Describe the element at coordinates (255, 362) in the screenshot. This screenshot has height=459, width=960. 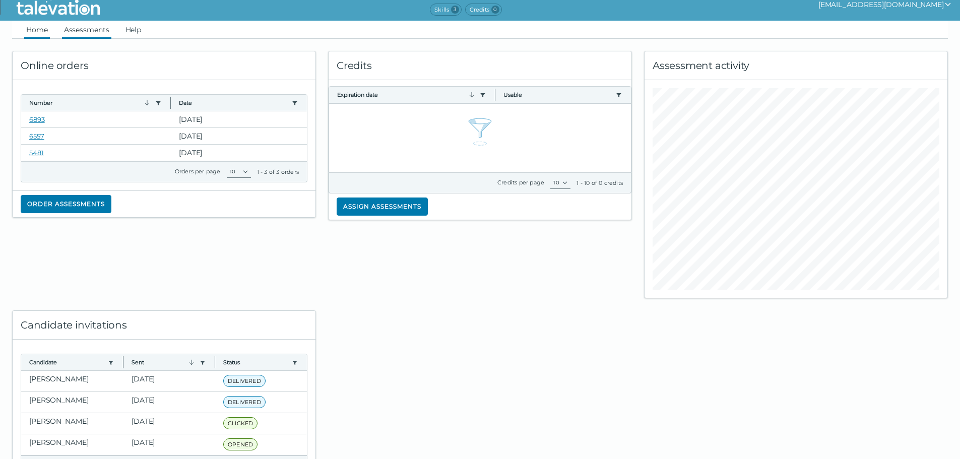
I see `button: Status` at that location.